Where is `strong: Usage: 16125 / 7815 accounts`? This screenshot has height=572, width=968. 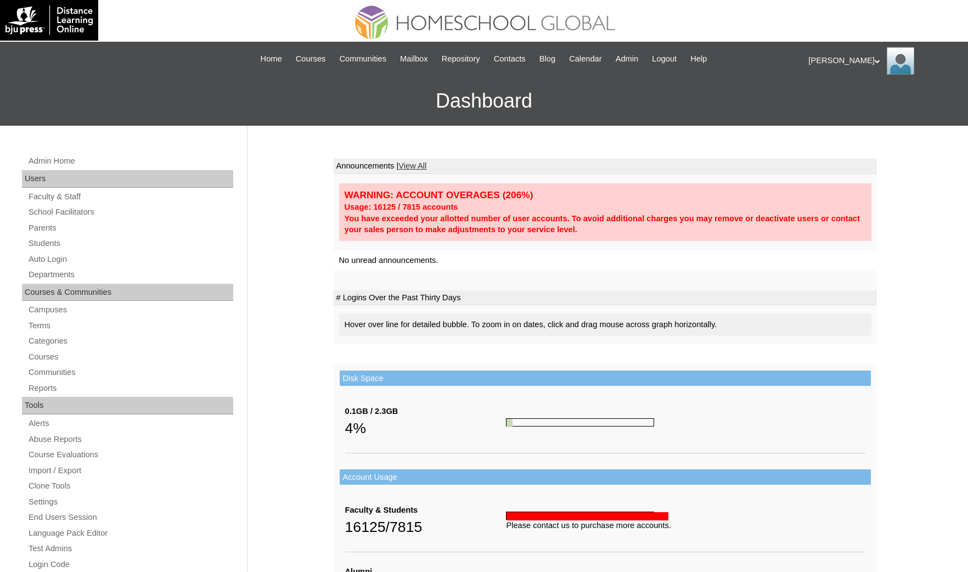 strong: Usage: 16125 / 7815 accounts is located at coordinates (401, 207).